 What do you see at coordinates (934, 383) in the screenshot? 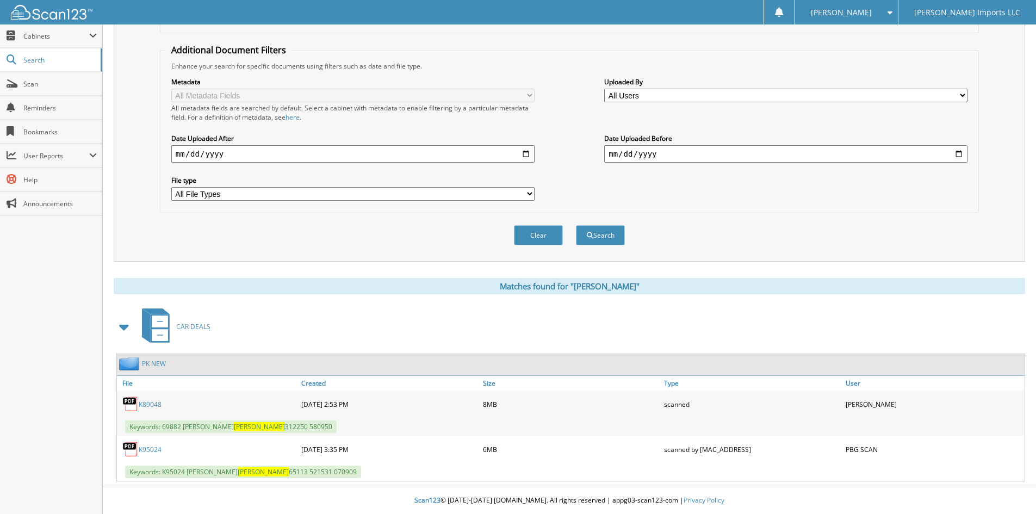
I see `a: User` at bounding box center [934, 383].